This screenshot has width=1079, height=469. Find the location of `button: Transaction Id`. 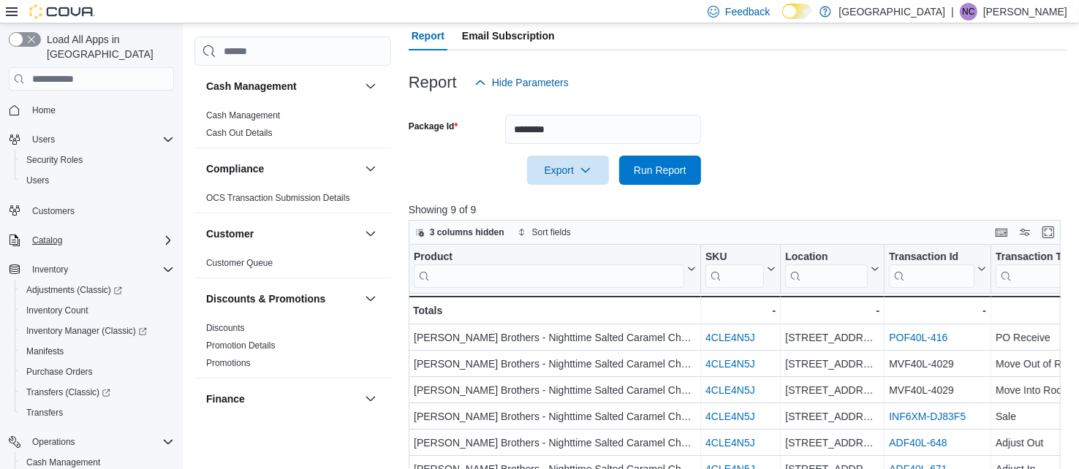

button: Transaction Id is located at coordinates (937, 269).